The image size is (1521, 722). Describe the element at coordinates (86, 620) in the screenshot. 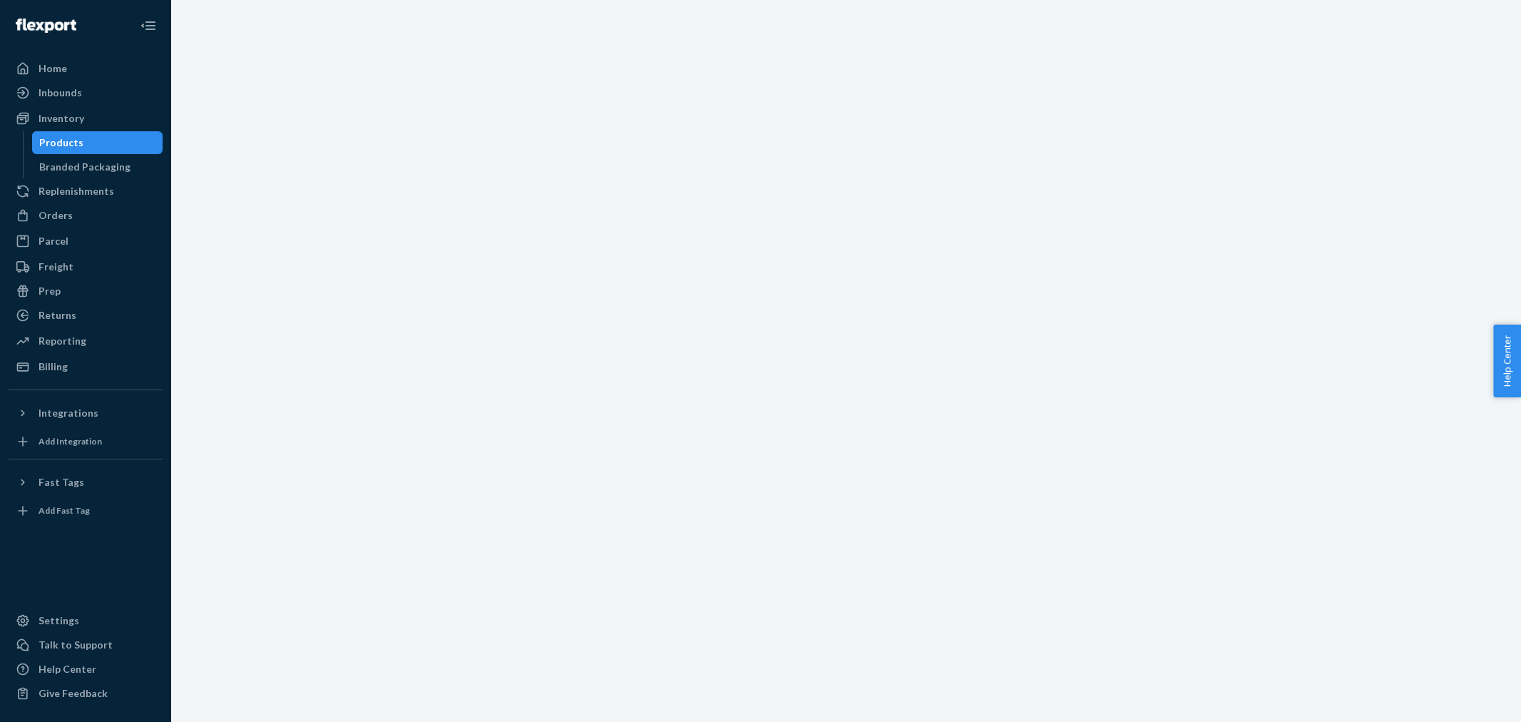

I see `a: Settings` at that location.